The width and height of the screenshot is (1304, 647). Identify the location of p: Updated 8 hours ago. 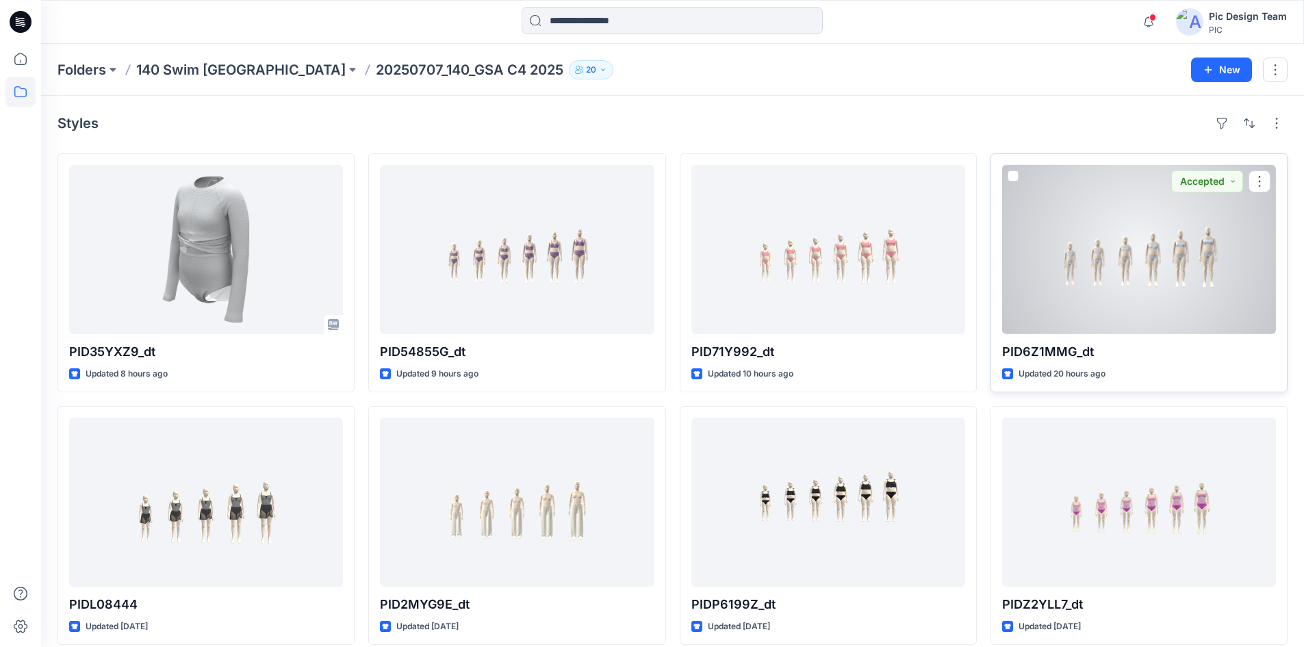
(127, 374).